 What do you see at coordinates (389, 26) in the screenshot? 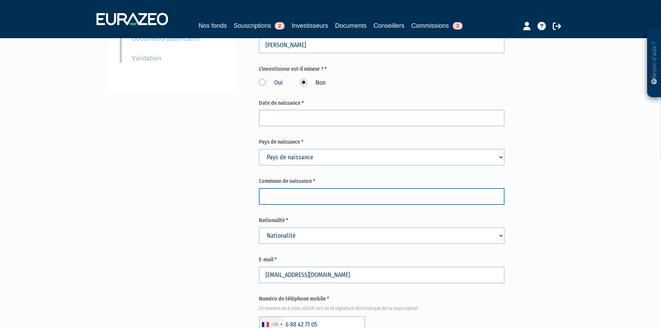
I see `a: Conseillers` at bounding box center [389, 26].